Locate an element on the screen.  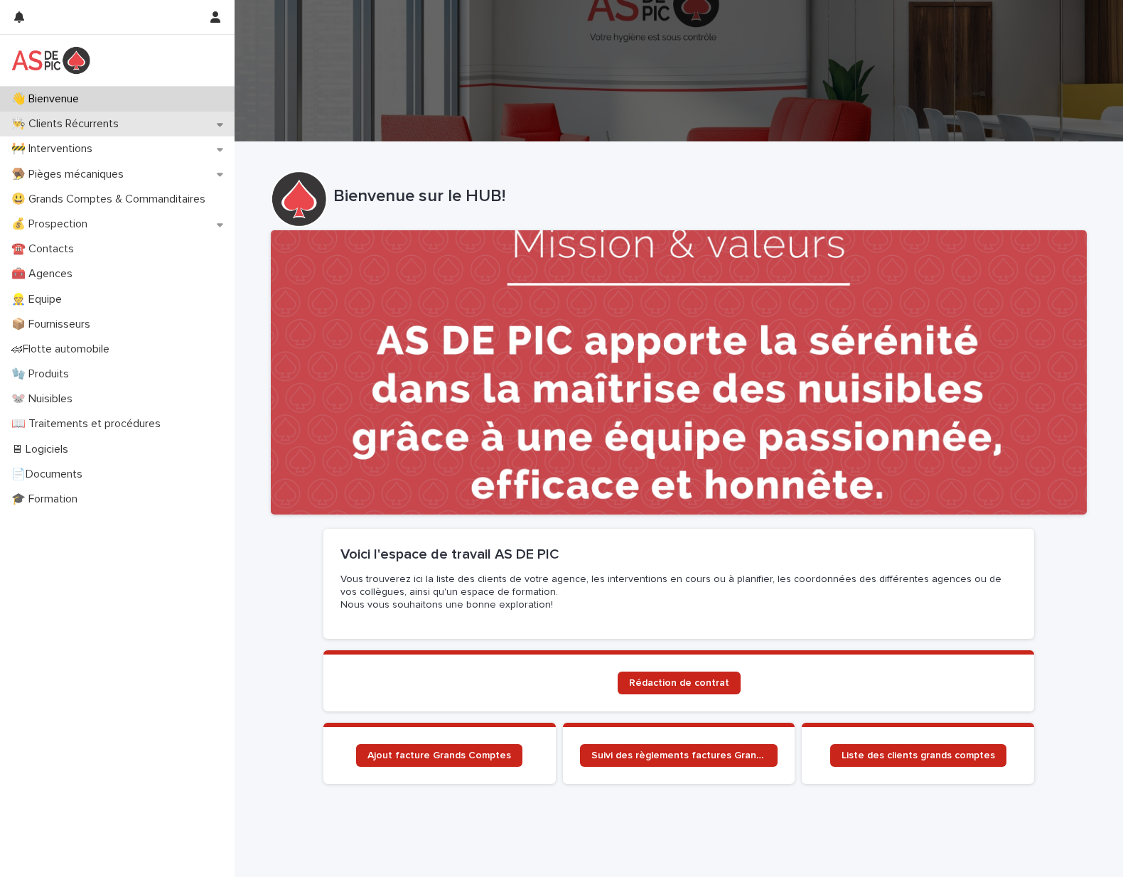
p: 🎓 Formation is located at coordinates (47, 499).